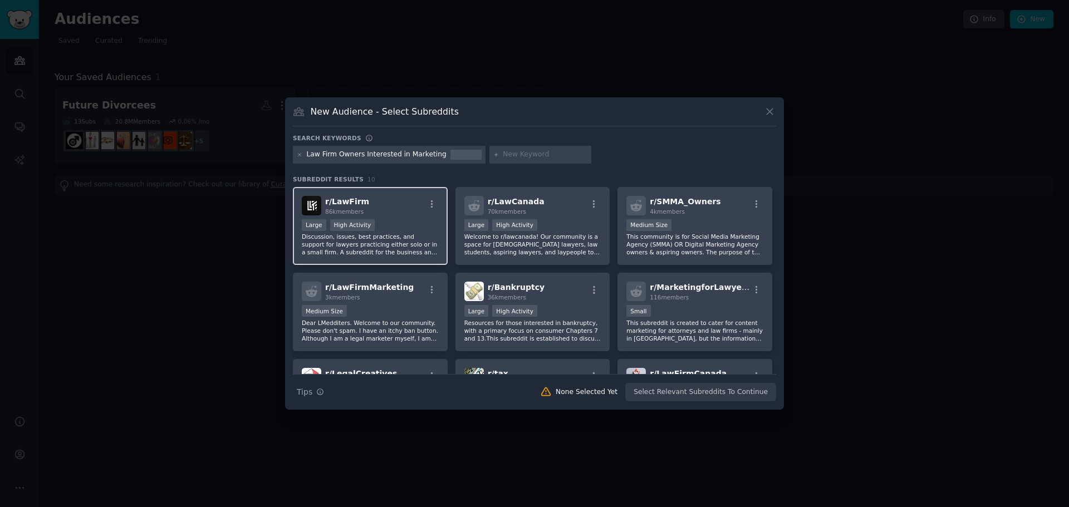 This screenshot has width=1069, height=507. I want to click on h3: Search keywords, so click(327, 138).